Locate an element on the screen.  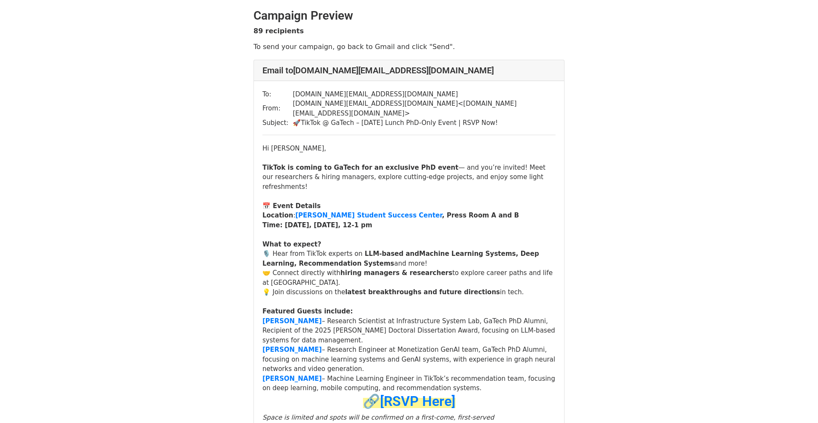
strong: Time is located at coordinates (271, 225).